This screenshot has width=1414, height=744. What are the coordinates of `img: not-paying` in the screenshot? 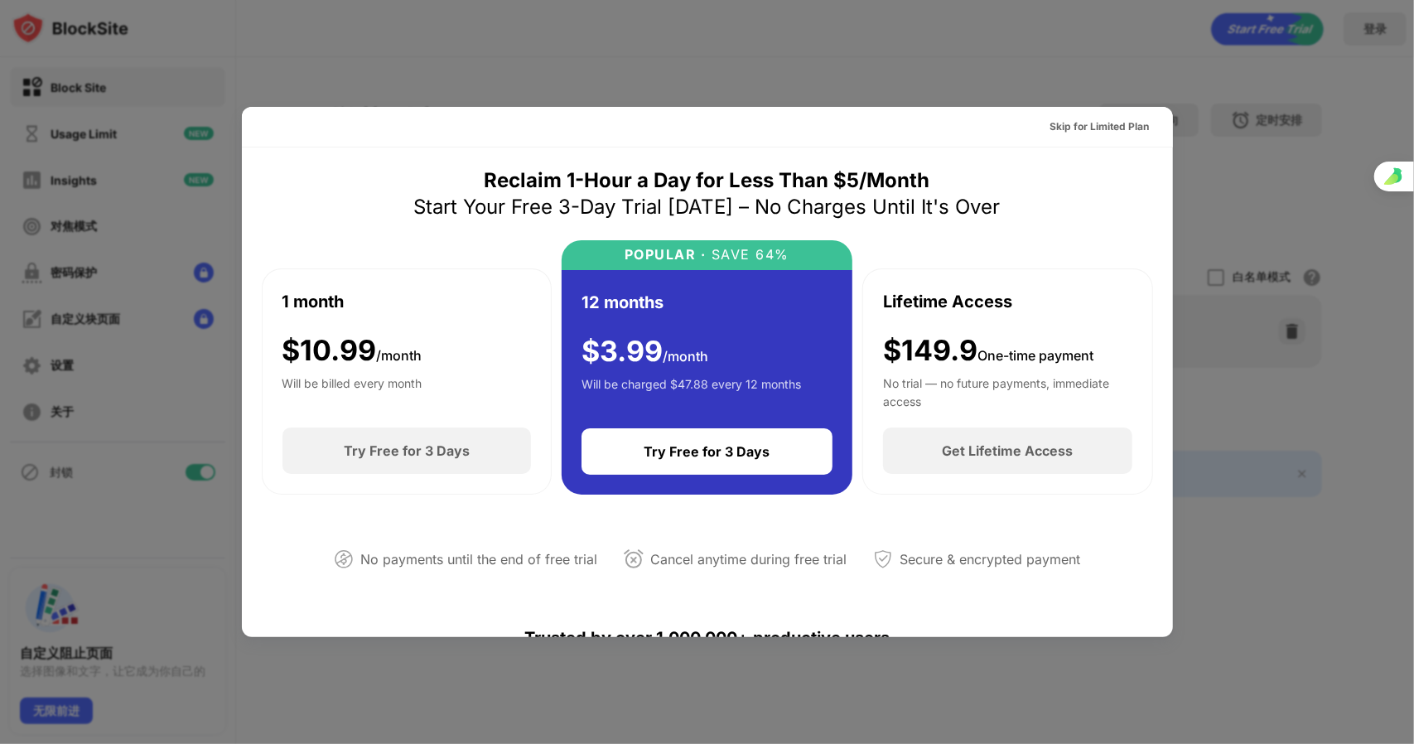 It's located at (344, 559).